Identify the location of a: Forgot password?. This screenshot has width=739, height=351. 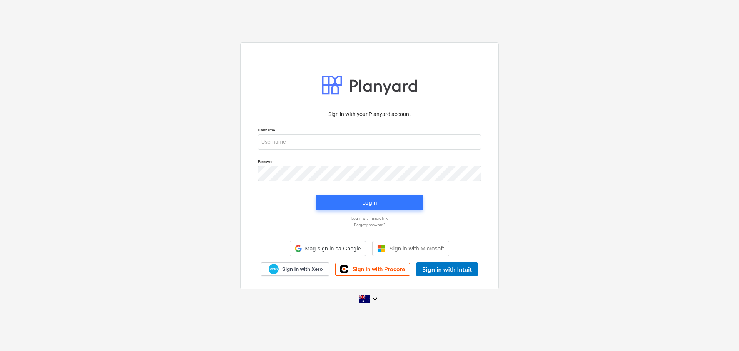
(370, 224).